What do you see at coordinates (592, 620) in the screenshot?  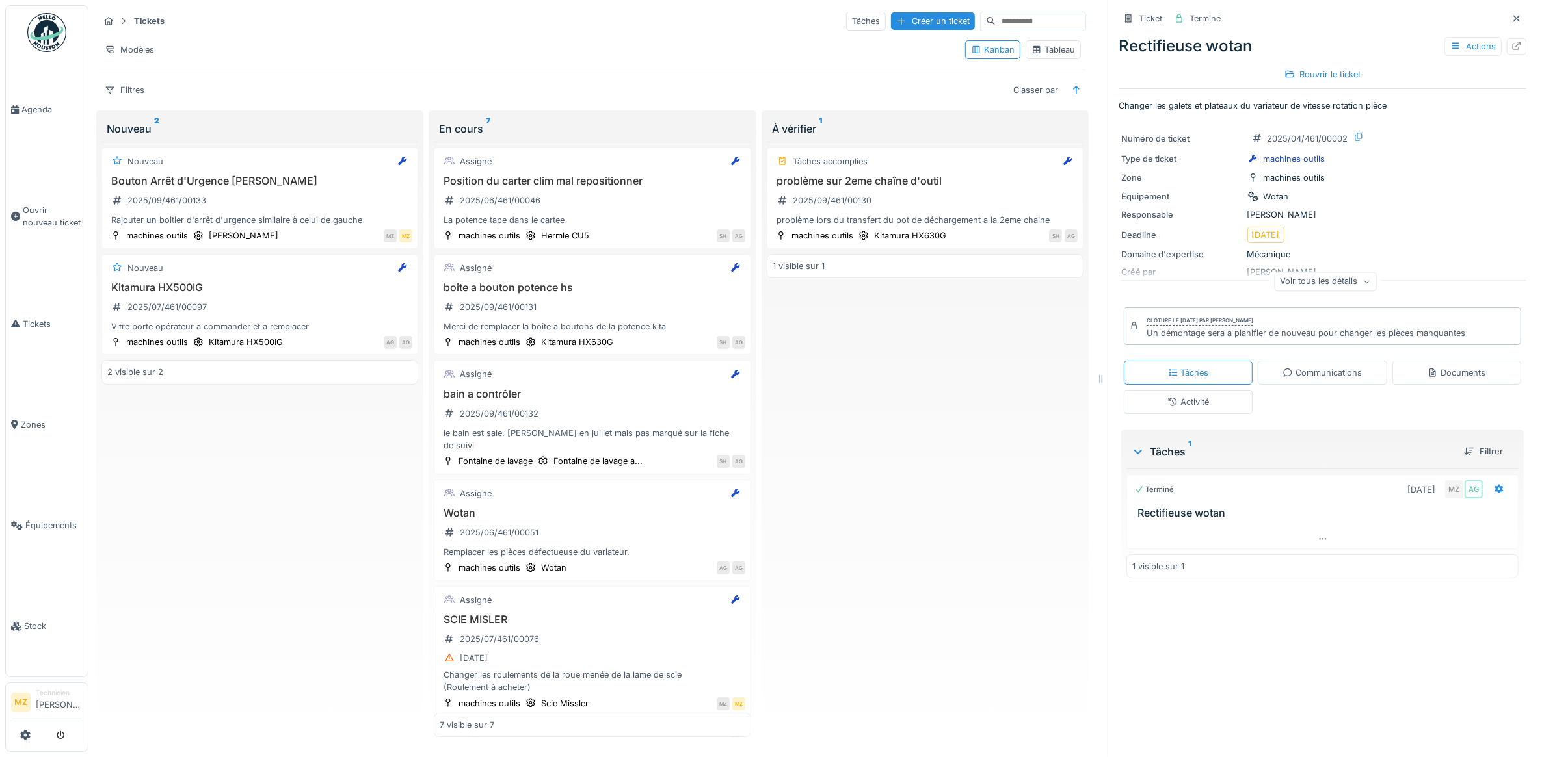 I see `h3: SCIE MISLER` at bounding box center [592, 620].